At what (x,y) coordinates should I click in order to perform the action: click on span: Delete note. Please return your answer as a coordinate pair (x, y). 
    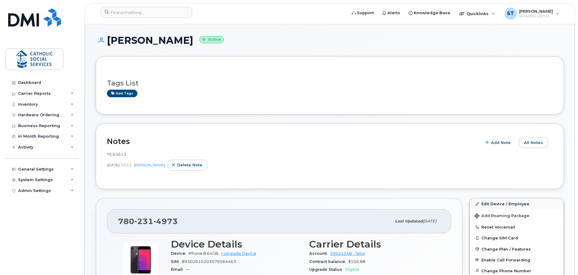
    Looking at the image, I should click on (190, 165).